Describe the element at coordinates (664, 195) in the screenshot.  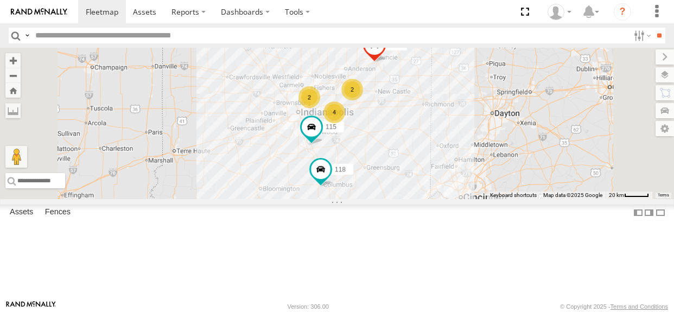
I see `a: Terms (opens in new tab)` at that location.